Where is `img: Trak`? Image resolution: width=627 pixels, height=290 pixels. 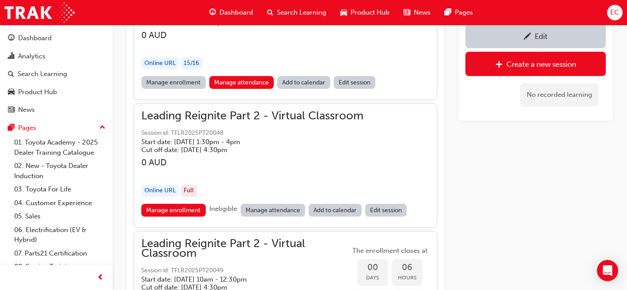 img: Trak is located at coordinates (39, 12).